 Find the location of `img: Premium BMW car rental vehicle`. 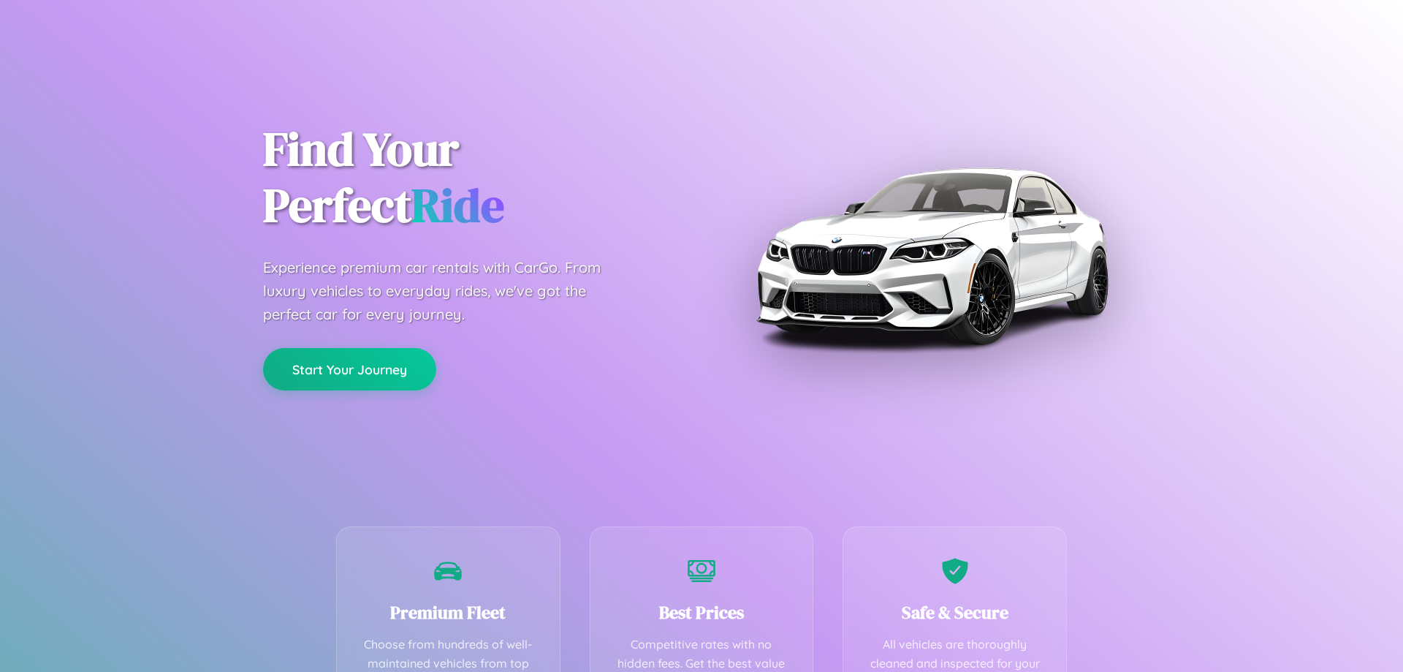

img: Premium BMW car rental vehicle is located at coordinates (932, 256).